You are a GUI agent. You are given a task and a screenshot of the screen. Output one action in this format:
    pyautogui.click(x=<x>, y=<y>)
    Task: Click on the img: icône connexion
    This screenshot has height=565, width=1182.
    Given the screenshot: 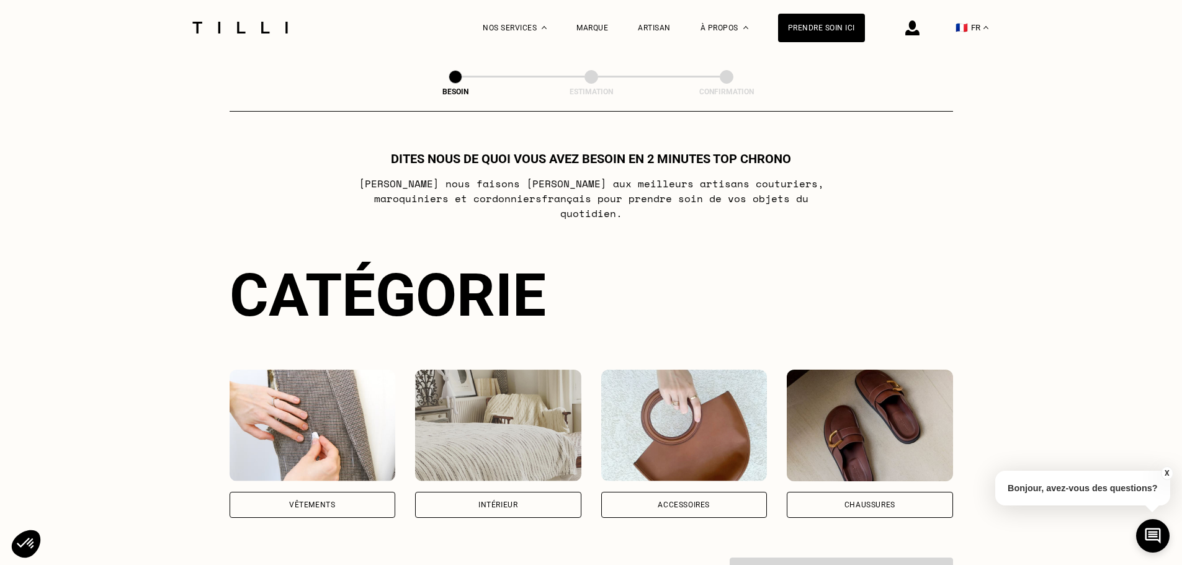 What is the action you would take?
    pyautogui.click(x=912, y=28)
    